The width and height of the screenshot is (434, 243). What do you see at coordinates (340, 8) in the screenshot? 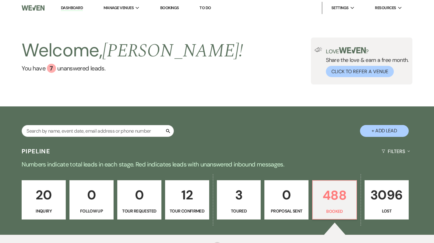
I see `span: Settings` at bounding box center [340, 8].